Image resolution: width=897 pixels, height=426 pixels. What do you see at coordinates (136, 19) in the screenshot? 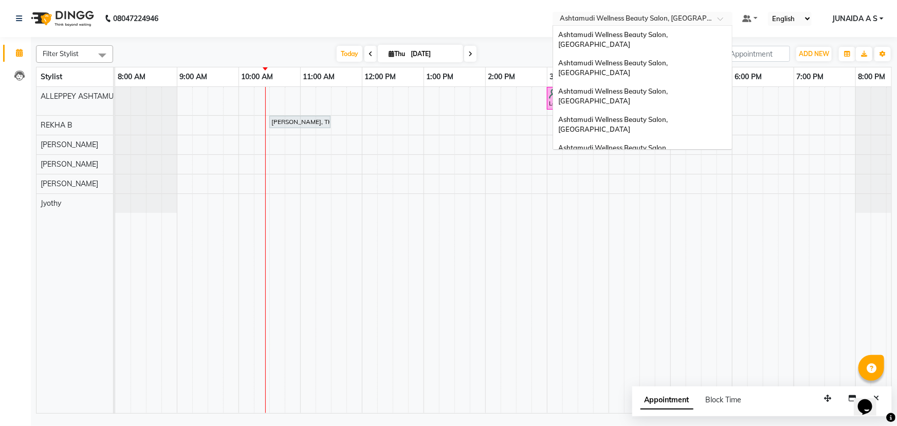
I see `b: 08047224946` at bounding box center [136, 19].